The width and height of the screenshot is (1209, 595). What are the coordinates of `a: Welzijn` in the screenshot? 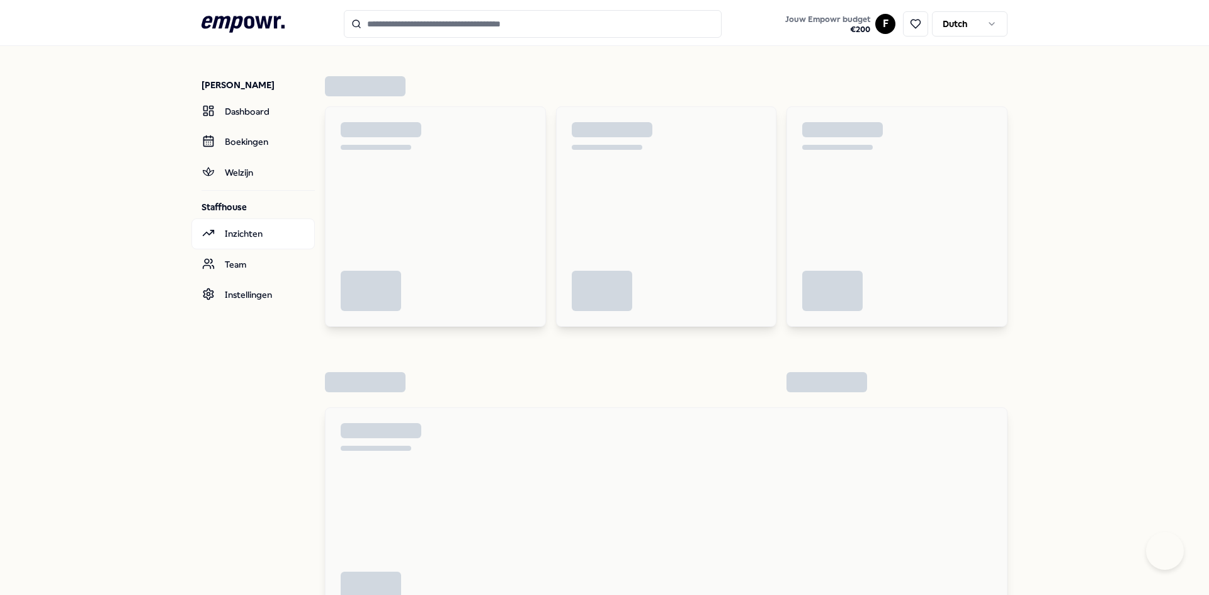 It's located at (253, 173).